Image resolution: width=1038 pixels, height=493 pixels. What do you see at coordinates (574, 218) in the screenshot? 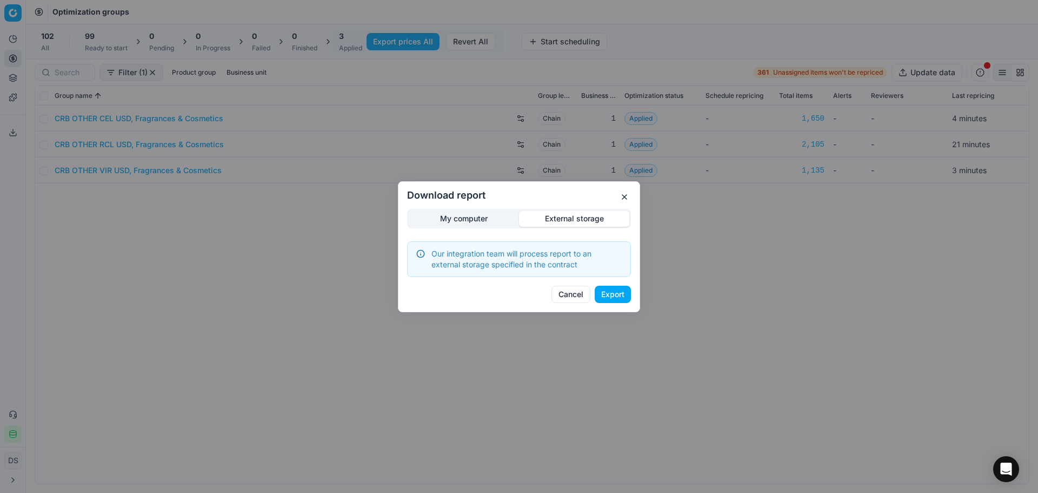
I see `button: External storage` at bounding box center [574, 218].